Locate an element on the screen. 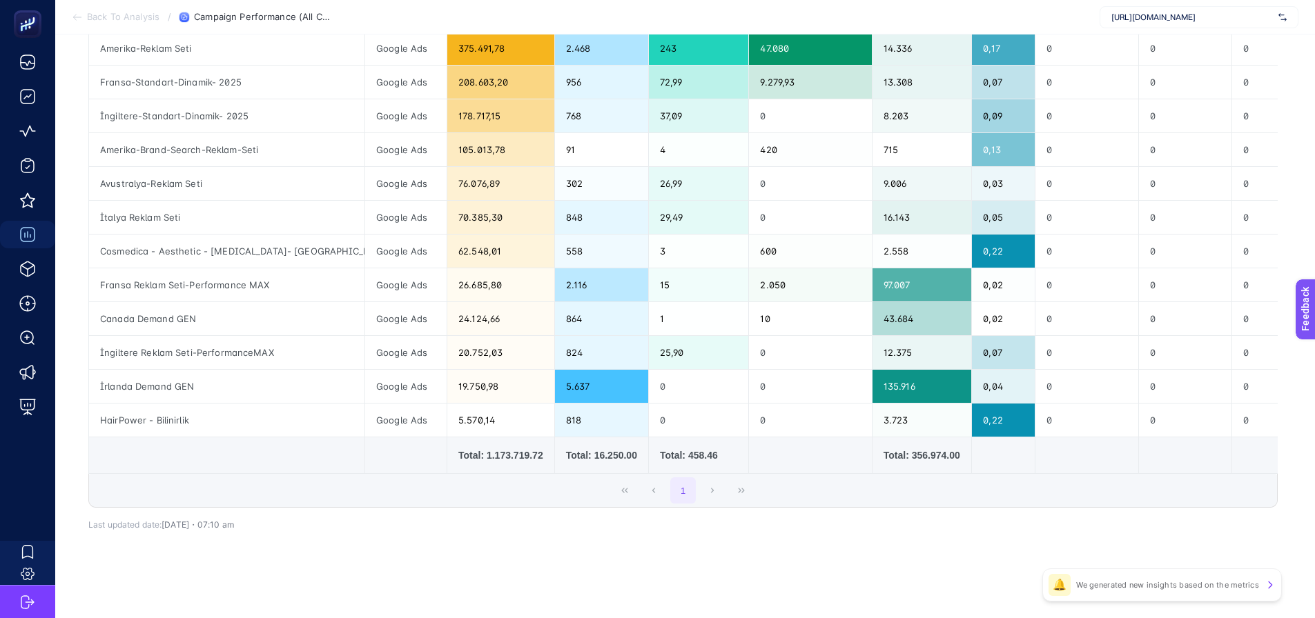 The width and height of the screenshot is (1315, 618). div: 62.548,01 is located at coordinates (500, 251).